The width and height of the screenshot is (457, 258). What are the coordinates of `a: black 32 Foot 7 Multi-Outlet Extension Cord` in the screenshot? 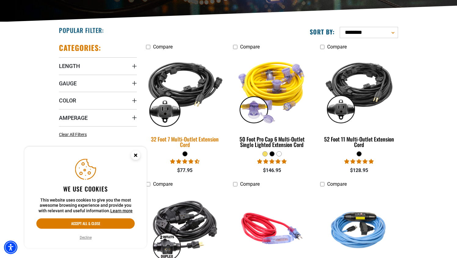 It's located at (185, 102).